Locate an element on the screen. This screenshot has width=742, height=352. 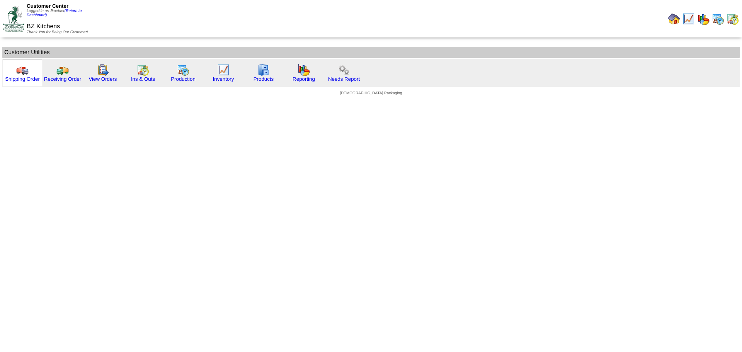
img: ZoRoCo_Logo(Green%26Foil)%20jpg.webp is located at coordinates (14, 19).